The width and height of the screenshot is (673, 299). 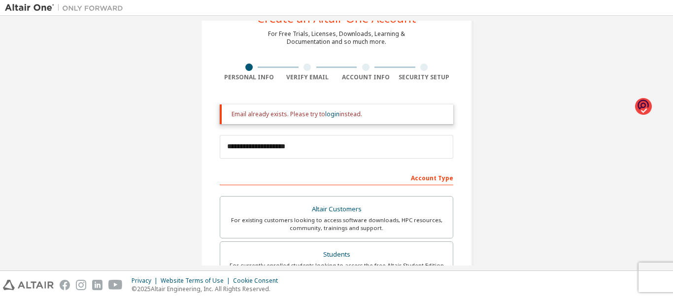 I want to click on div: Privacy, so click(x=146, y=281).